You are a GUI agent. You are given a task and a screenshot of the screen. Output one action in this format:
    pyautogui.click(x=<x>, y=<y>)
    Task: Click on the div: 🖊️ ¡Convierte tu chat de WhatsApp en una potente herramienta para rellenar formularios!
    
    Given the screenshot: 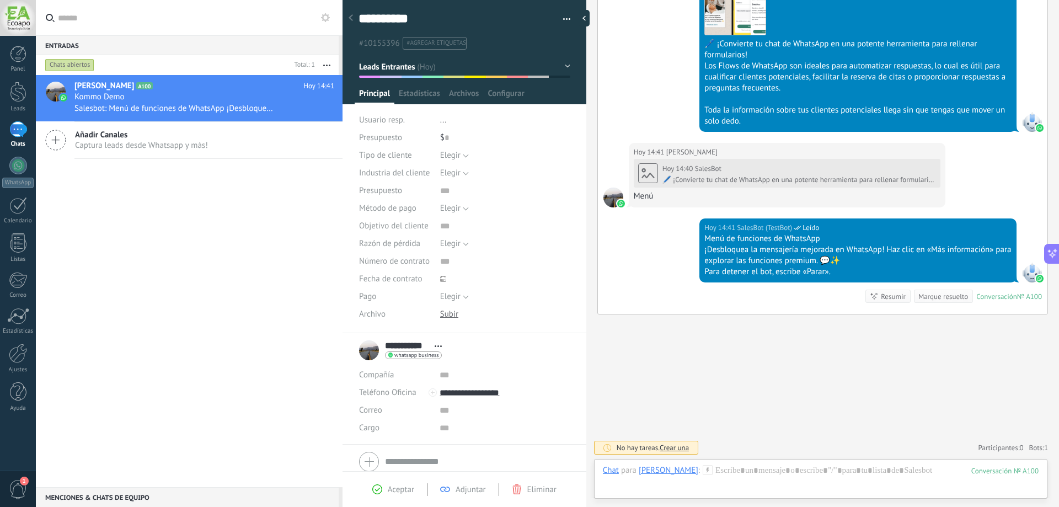 What is the action you would take?
    pyautogui.click(x=857, y=50)
    